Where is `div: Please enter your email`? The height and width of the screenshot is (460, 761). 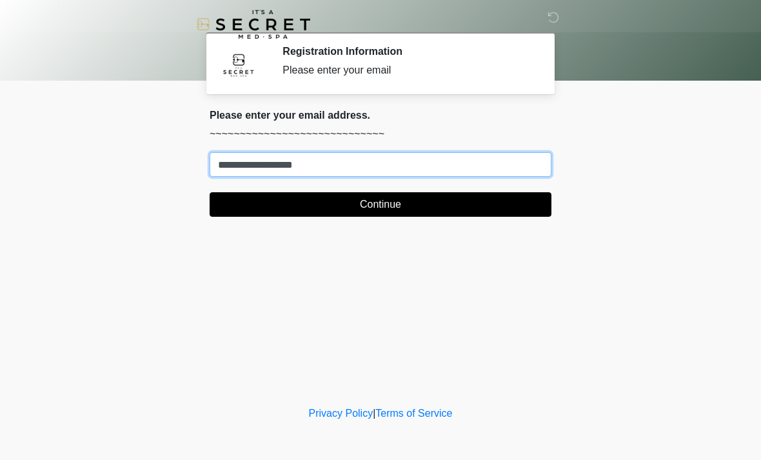
div: Please enter your email is located at coordinates (407, 70).